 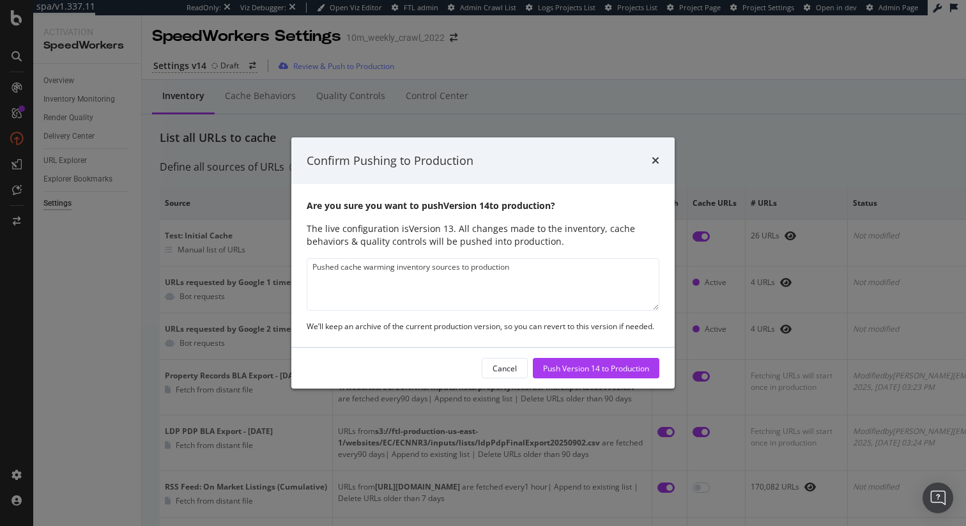 I want to click on textarea: Pushed cache warming inventory sources to production, so click(x=483, y=284).